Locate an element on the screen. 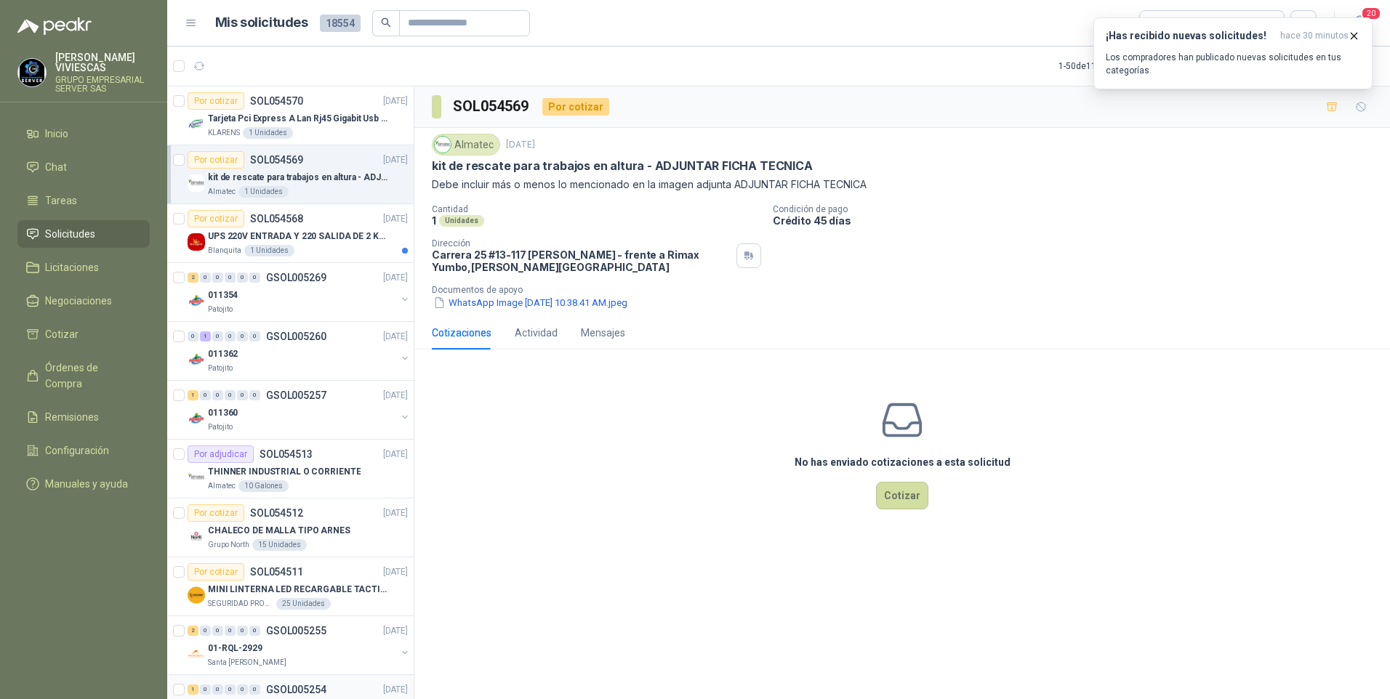  p: SEGURIDAD PROVISER LTDA is located at coordinates (241, 604).